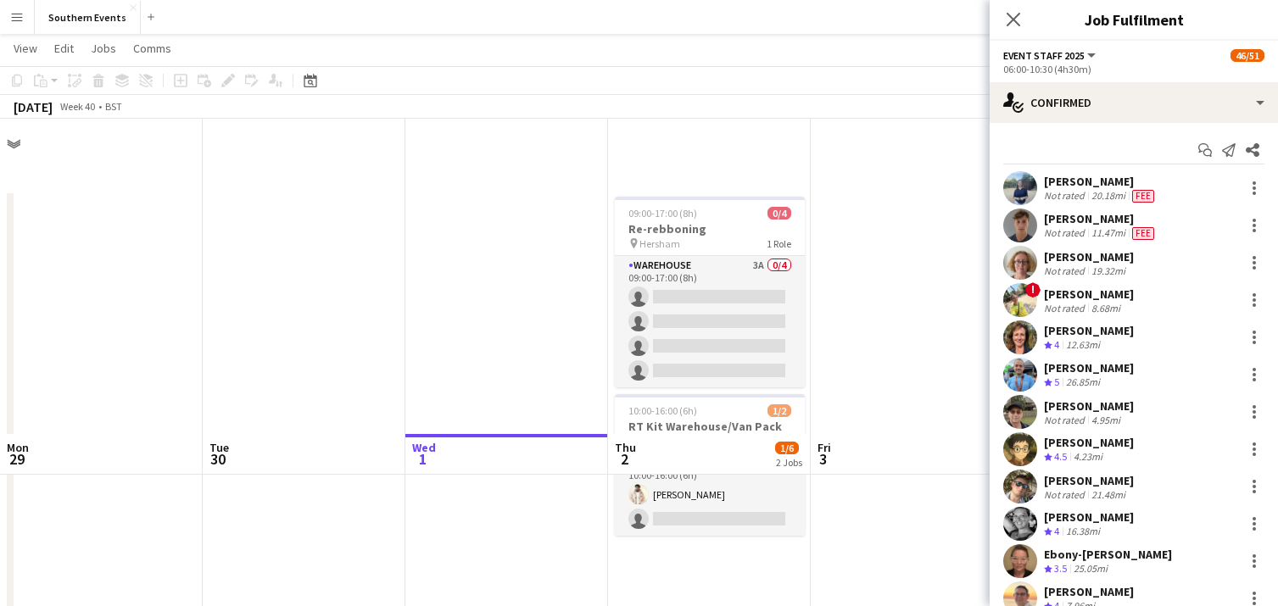 The image size is (1278, 606). I want to click on div: Confirmed, so click(1133, 103).